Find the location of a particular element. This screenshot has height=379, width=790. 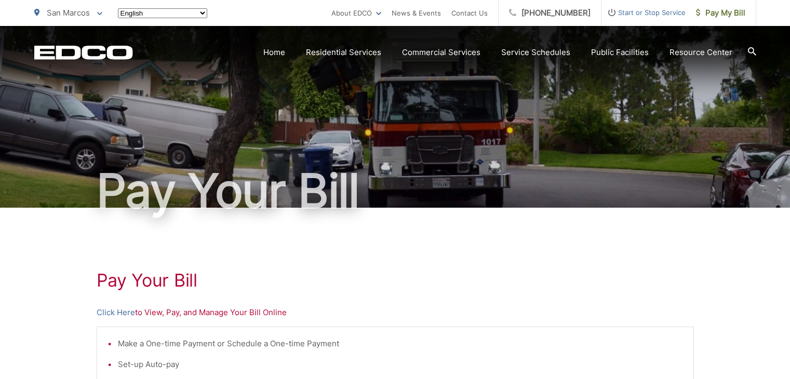

span: Pay My Bill is located at coordinates (721, 13).